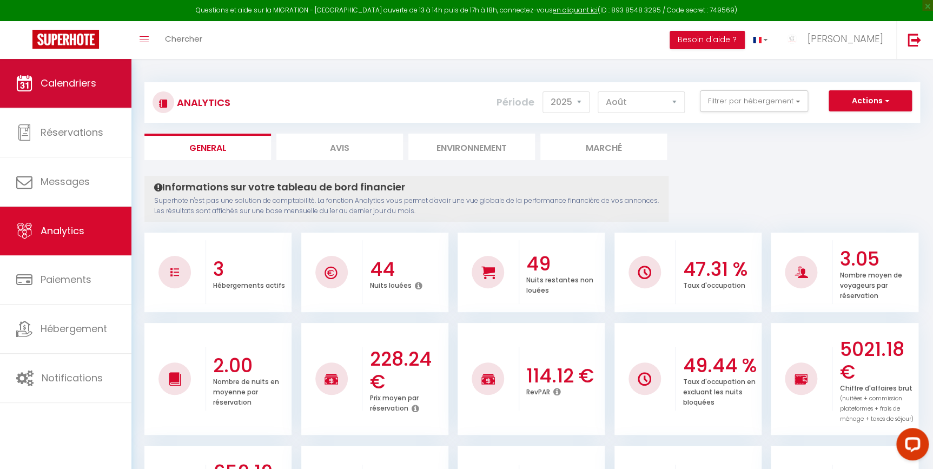 The height and width of the screenshot is (469, 933). What do you see at coordinates (754, 101) in the screenshot?
I see `button: Filtrer par hébergement` at bounding box center [754, 101].